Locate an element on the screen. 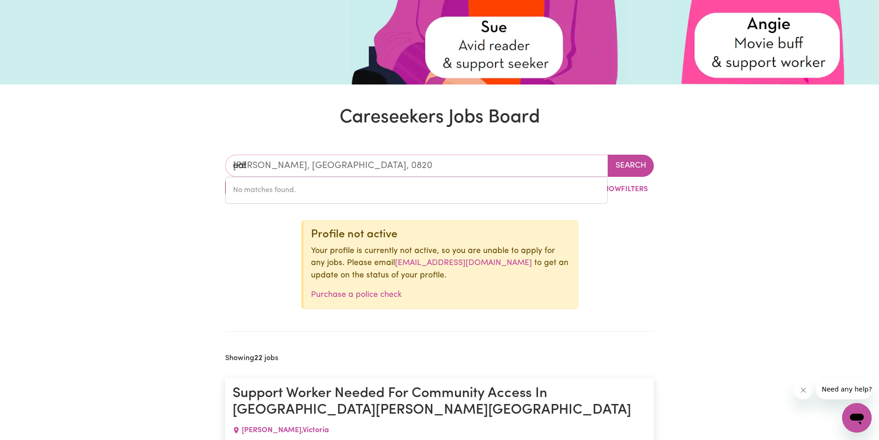  p: Your profile is currently not active, so you are unable to apply for any jobs. Please email to ge... is located at coordinates (441, 263).